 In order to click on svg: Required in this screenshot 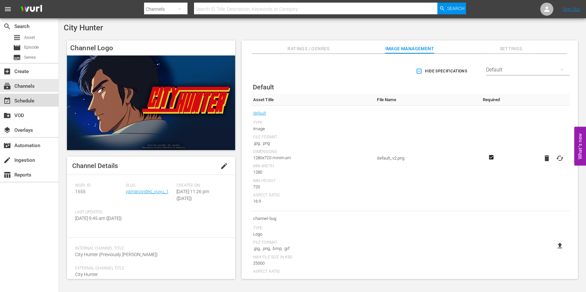, I will do `click(491, 157)`.